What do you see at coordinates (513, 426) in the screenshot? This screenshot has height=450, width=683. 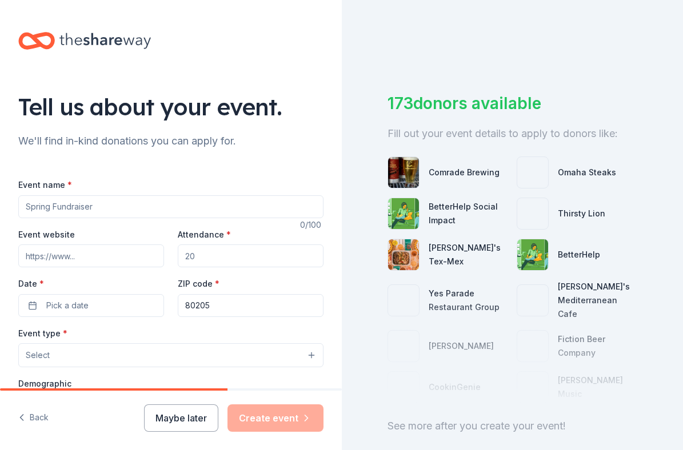 I see `div: See more after you create your event!` at bounding box center [513, 426].